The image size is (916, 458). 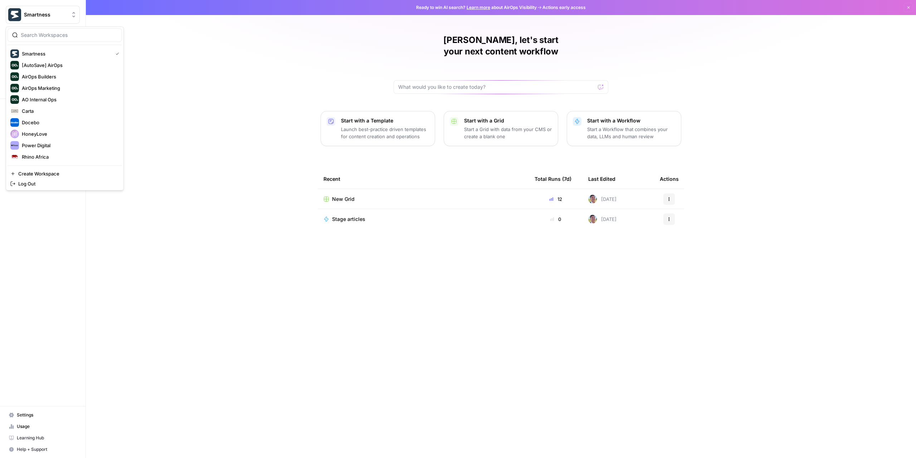 What do you see at coordinates (15, 145) in the screenshot?
I see `img: Power Digital Logo` at bounding box center [15, 145].